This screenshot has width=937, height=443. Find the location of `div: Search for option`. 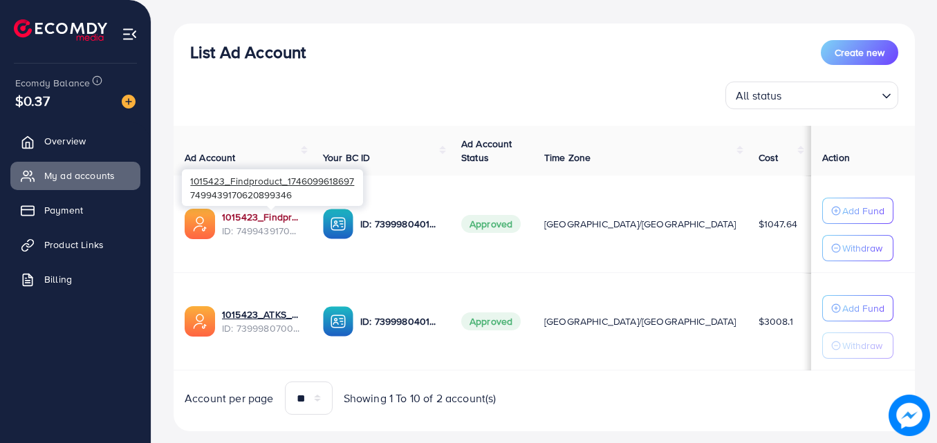

div: Search for option is located at coordinates (812, 95).